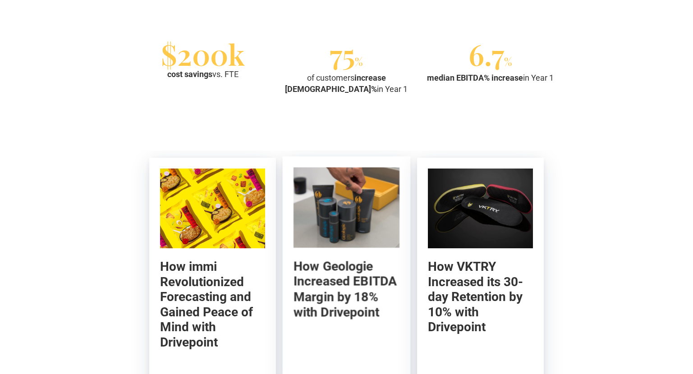 This screenshot has width=693, height=374. What do you see at coordinates (190, 74) in the screenshot?
I see `strong: cost savings` at bounding box center [190, 74].